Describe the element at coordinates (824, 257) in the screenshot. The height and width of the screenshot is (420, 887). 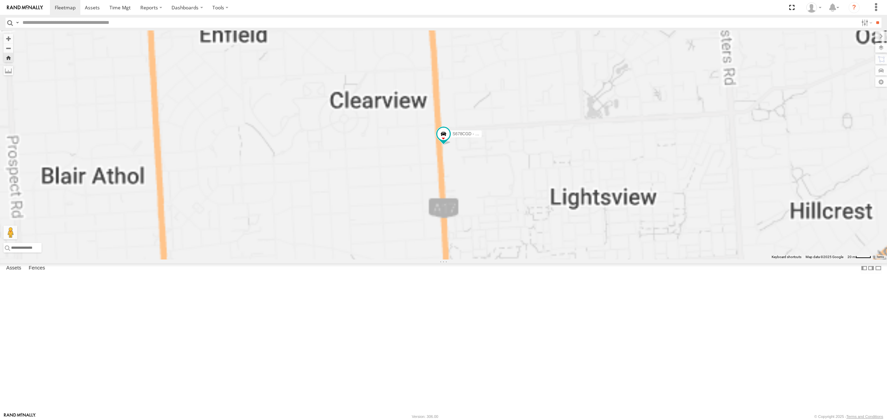
I see `span: Map data ©2025 Google` at that location.